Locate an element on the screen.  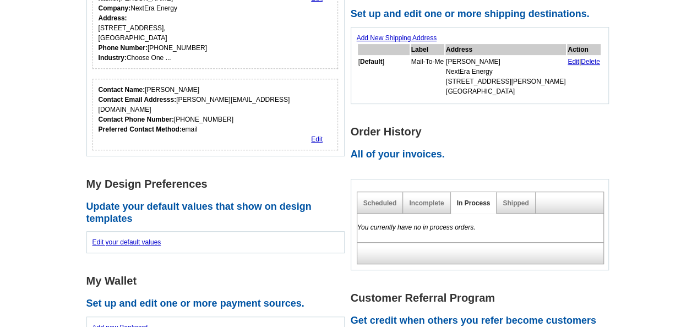
a: Add New Shipping Address is located at coordinates (397, 38).